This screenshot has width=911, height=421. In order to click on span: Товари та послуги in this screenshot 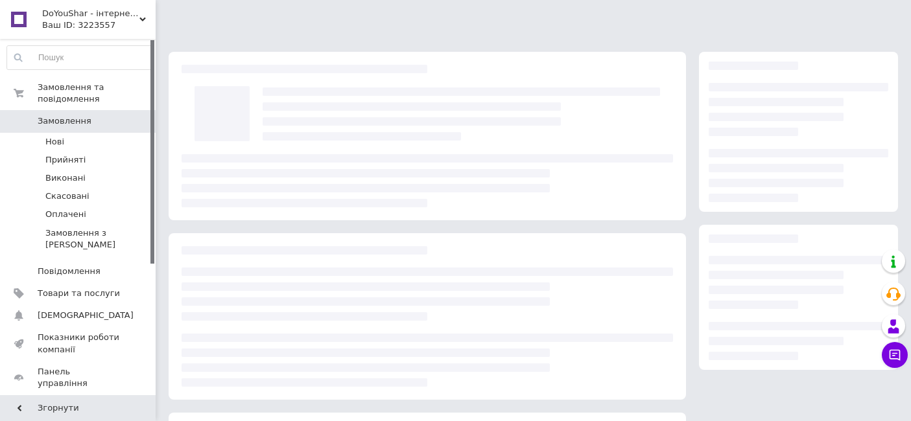, I will do `click(78, 294)`.